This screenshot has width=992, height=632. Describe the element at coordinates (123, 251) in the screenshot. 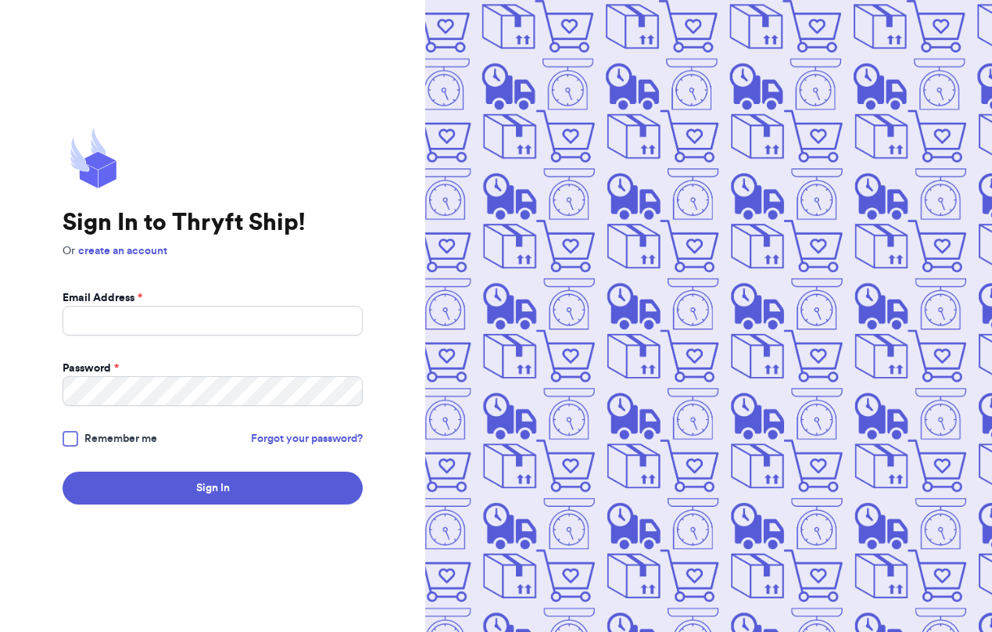

I see `a: create an account` at that location.